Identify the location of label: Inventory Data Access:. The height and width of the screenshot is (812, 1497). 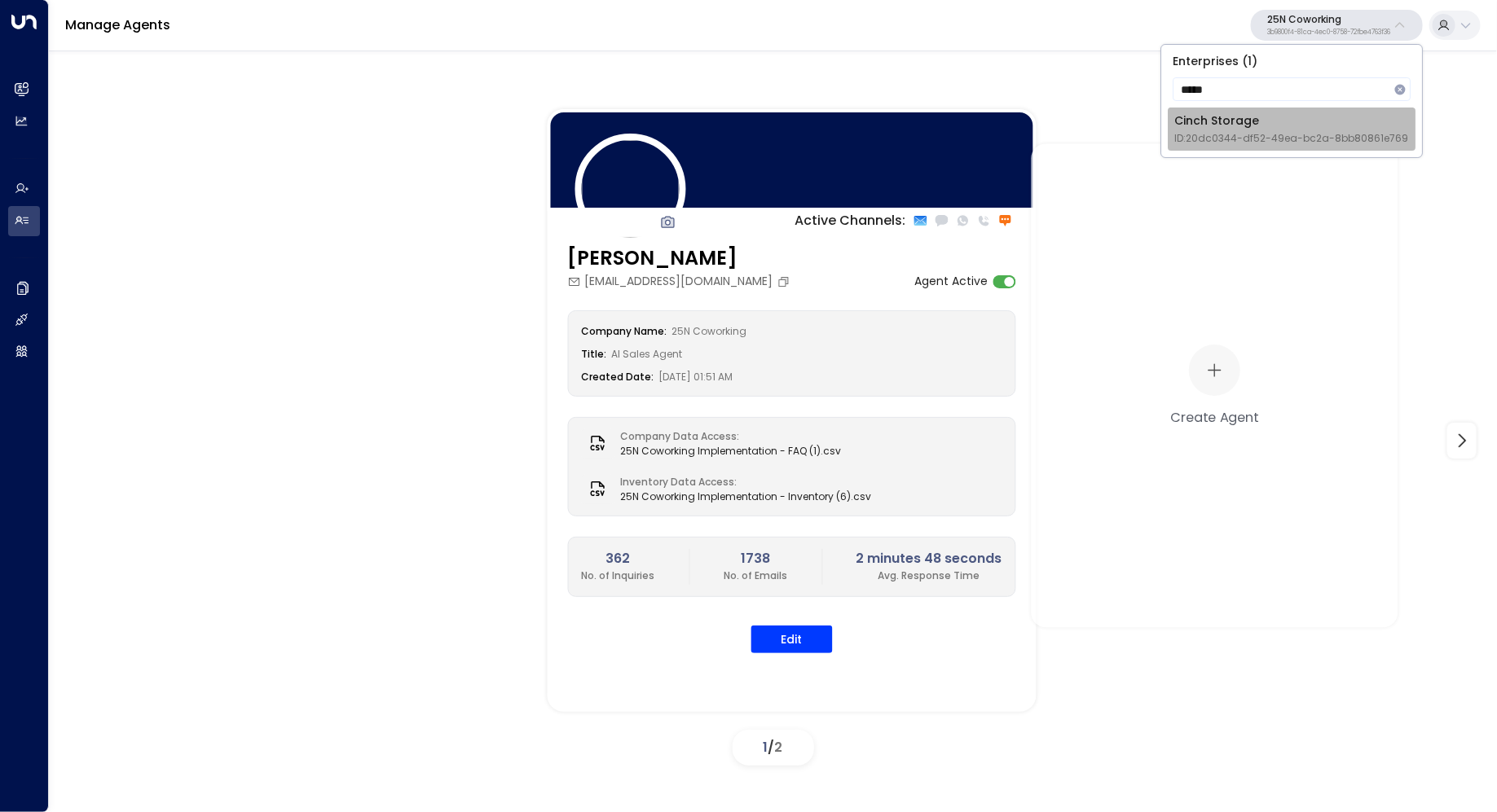
(743, 483).